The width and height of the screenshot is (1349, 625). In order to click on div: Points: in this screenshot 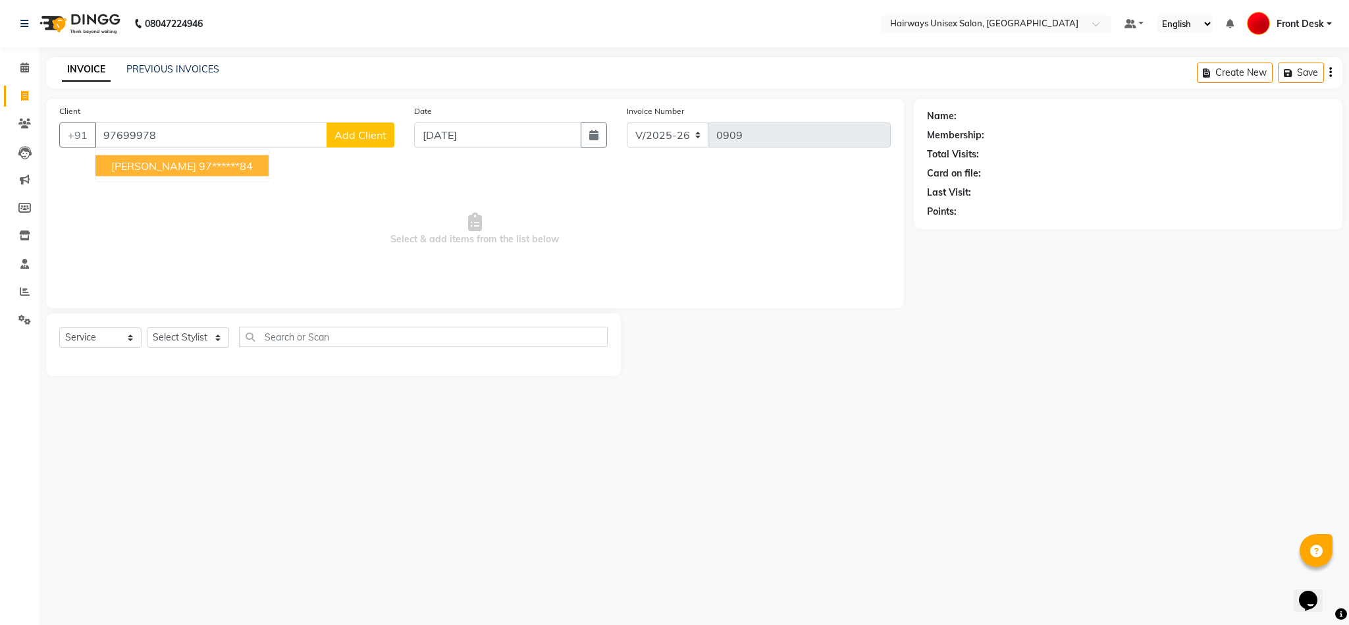, I will do `click(942, 211)`.